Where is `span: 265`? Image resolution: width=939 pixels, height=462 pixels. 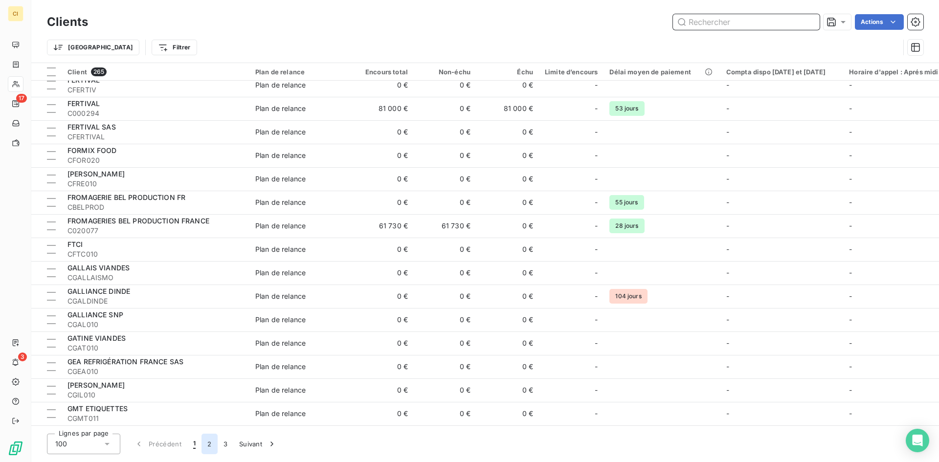
span: 265 is located at coordinates (99, 72).